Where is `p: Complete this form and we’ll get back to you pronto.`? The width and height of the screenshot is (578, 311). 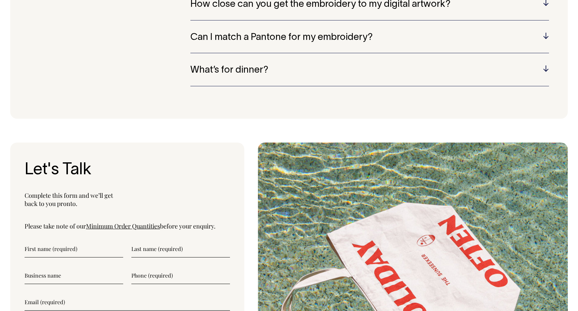 p: Complete this form and we’ll get back to you pronto. is located at coordinates (127, 200).